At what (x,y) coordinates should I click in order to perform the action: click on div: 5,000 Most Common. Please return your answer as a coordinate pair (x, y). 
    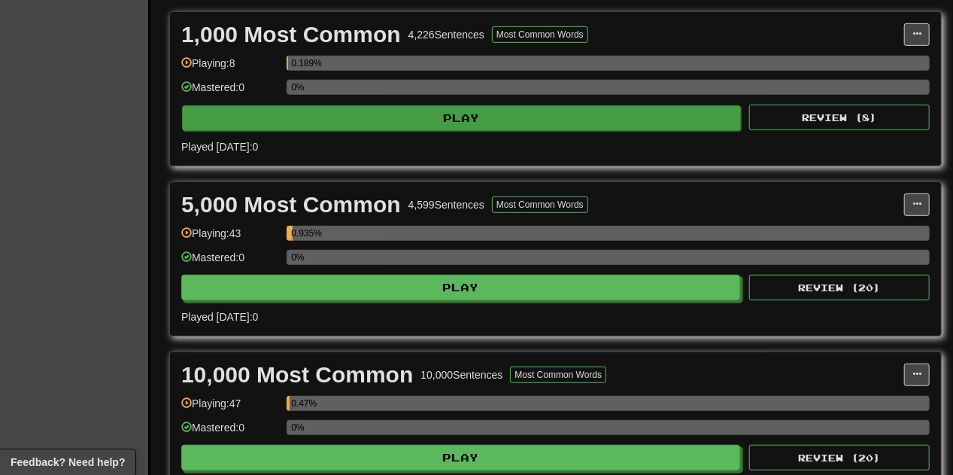
    Looking at the image, I should click on (291, 205).